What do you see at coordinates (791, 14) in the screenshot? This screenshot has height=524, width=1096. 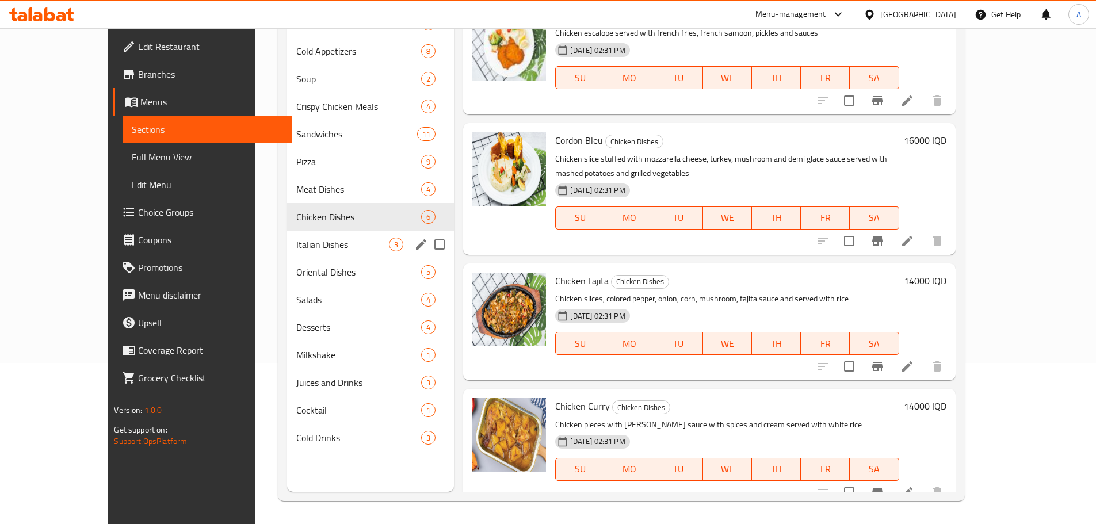 I see `div: Menu-management` at bounding box center [791, 14].